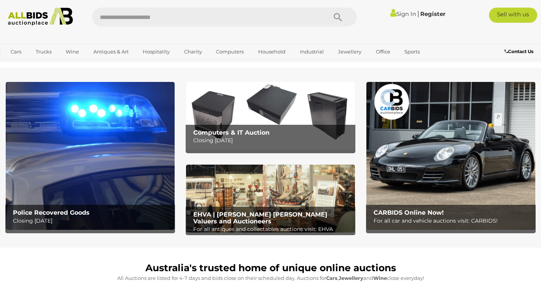 The width and height of the screenshot is (541, 300). What do you see at coordinates (44, 52) in the screenshot?
I see `a: Trucks` at bounding box center [44, 52].